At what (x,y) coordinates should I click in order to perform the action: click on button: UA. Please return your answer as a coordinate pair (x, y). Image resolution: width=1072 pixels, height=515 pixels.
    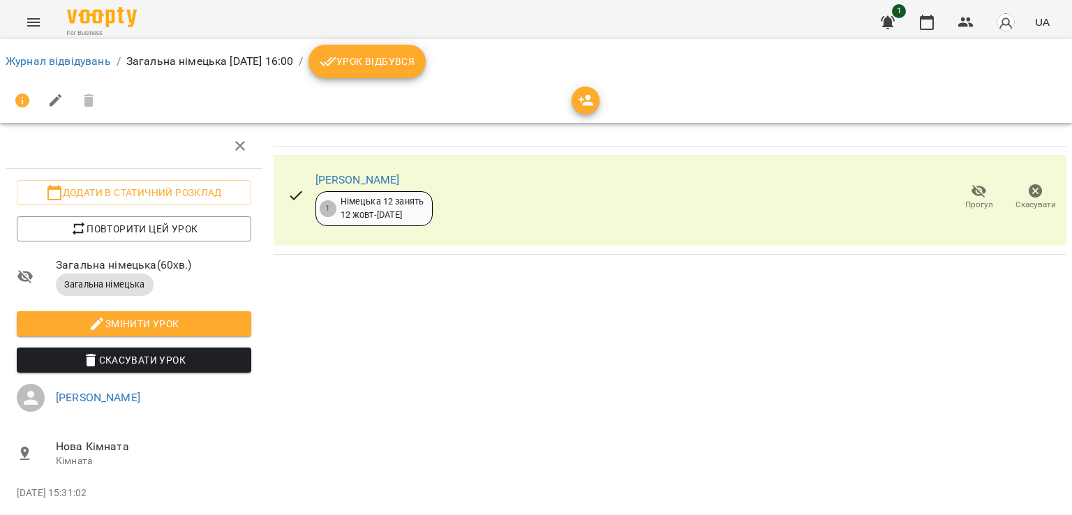
    Looking at the image, I should click on (1042, 22).